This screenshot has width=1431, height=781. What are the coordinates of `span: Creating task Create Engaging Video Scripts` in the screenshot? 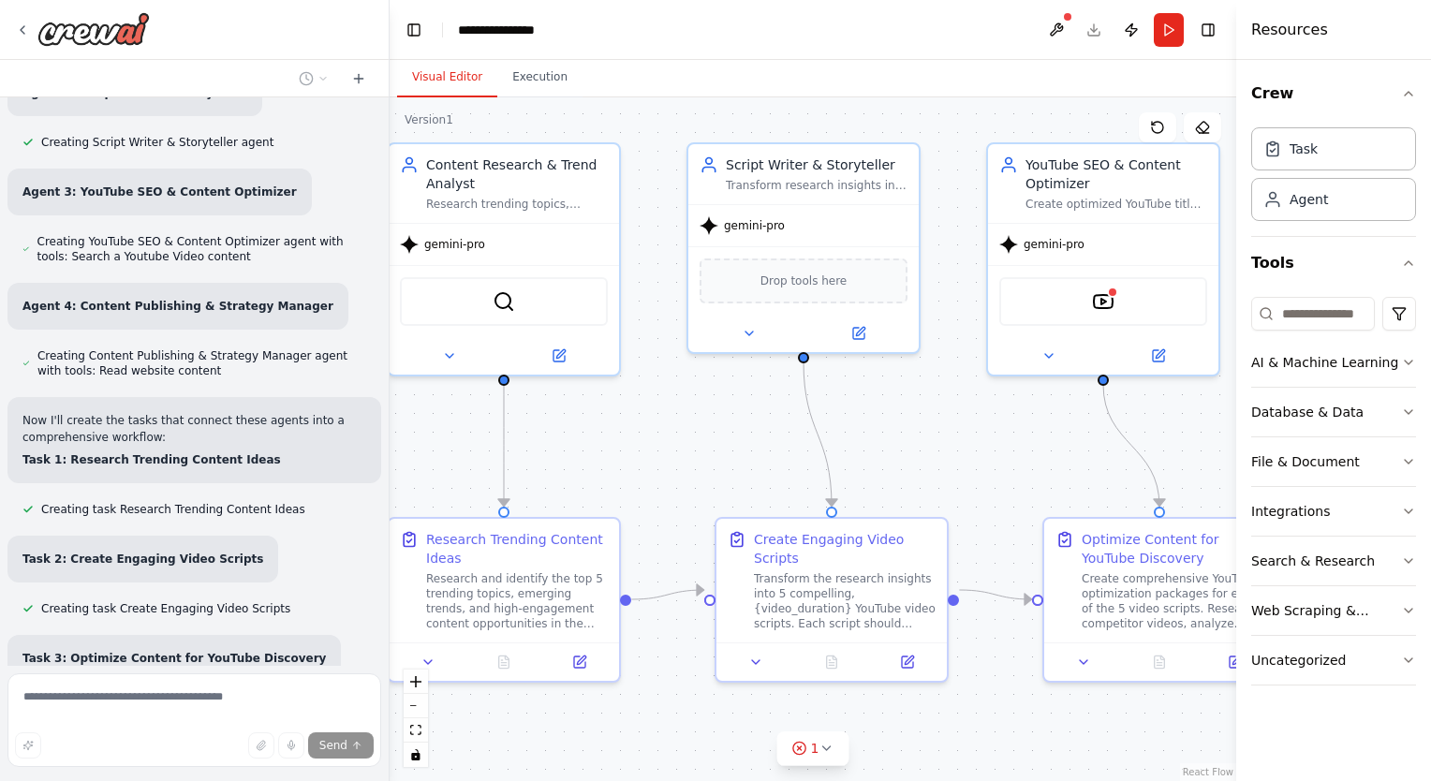 It's located at (166, 609).